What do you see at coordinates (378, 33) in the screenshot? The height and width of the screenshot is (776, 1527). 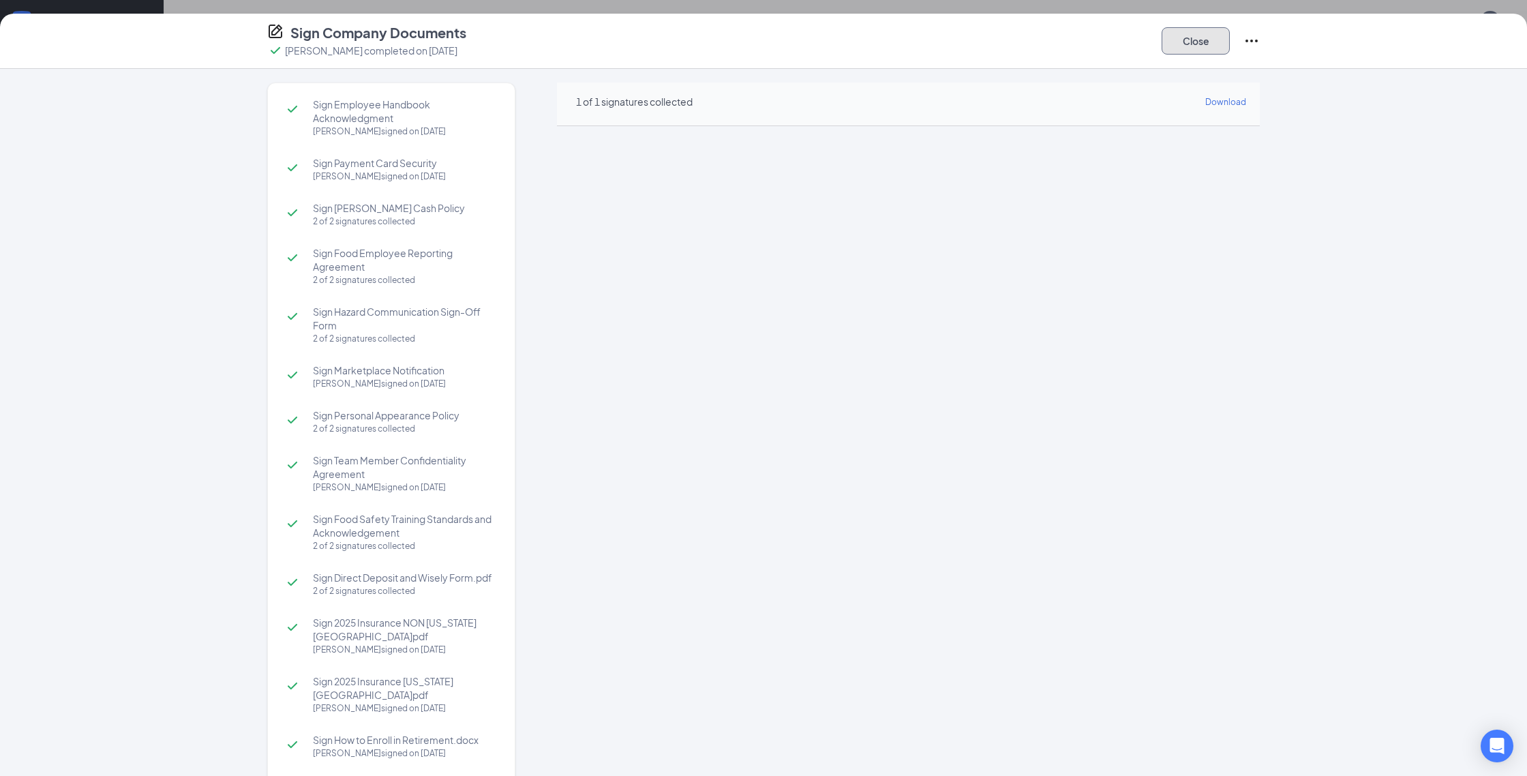 I see `h4: Sign Company Documents` at bounding box center [378, 33].